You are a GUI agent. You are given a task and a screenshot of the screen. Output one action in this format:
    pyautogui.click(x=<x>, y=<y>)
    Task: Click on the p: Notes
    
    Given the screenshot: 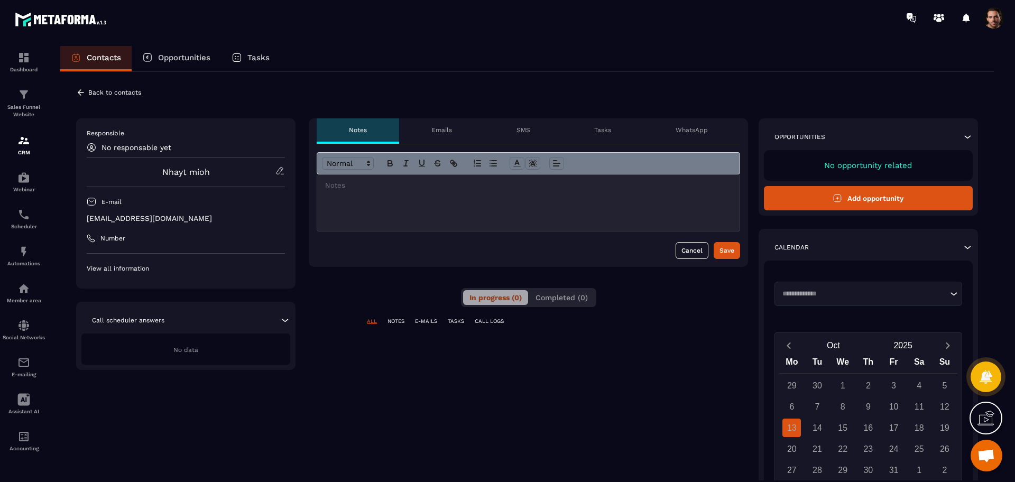 What is the action you would take?
    pyautogui.click(x=358, y=130)
    